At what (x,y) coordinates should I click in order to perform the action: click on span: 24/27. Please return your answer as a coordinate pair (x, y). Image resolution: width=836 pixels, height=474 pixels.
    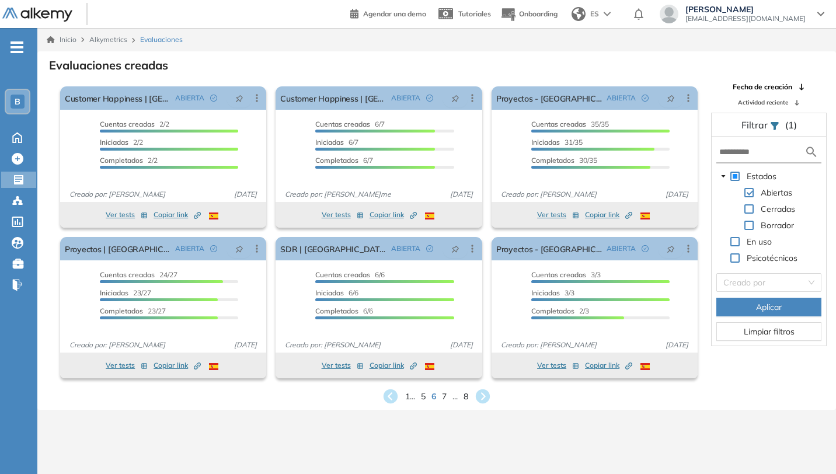
    Looking at the image, I should click on (138, 274).